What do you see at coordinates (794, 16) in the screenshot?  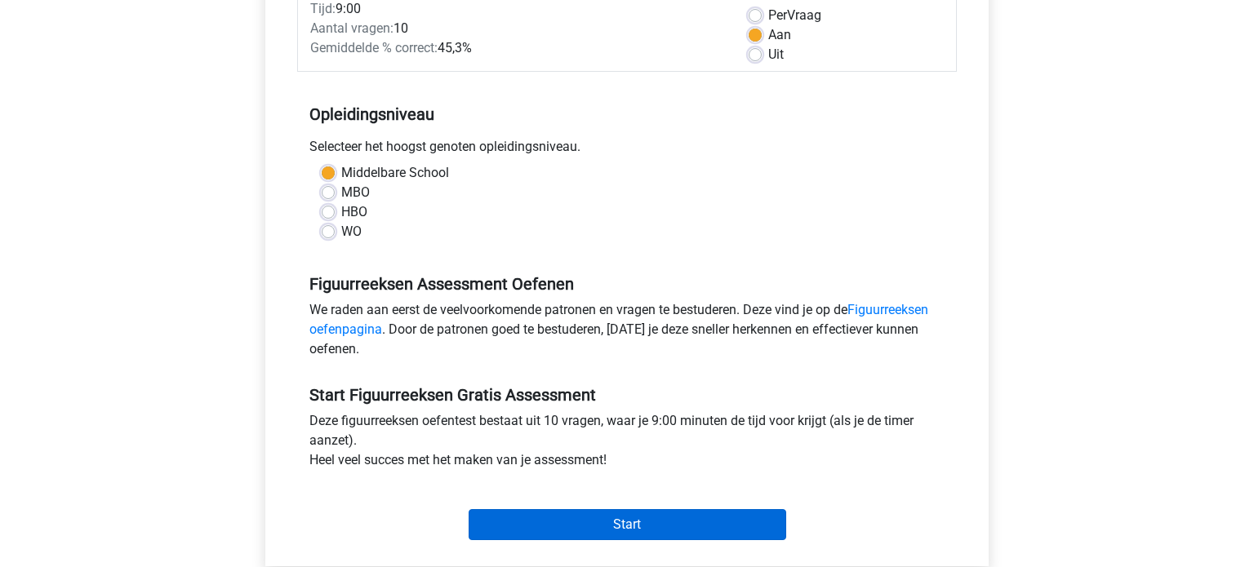 I see `label: Vraag` at bounding box center [794, 16].